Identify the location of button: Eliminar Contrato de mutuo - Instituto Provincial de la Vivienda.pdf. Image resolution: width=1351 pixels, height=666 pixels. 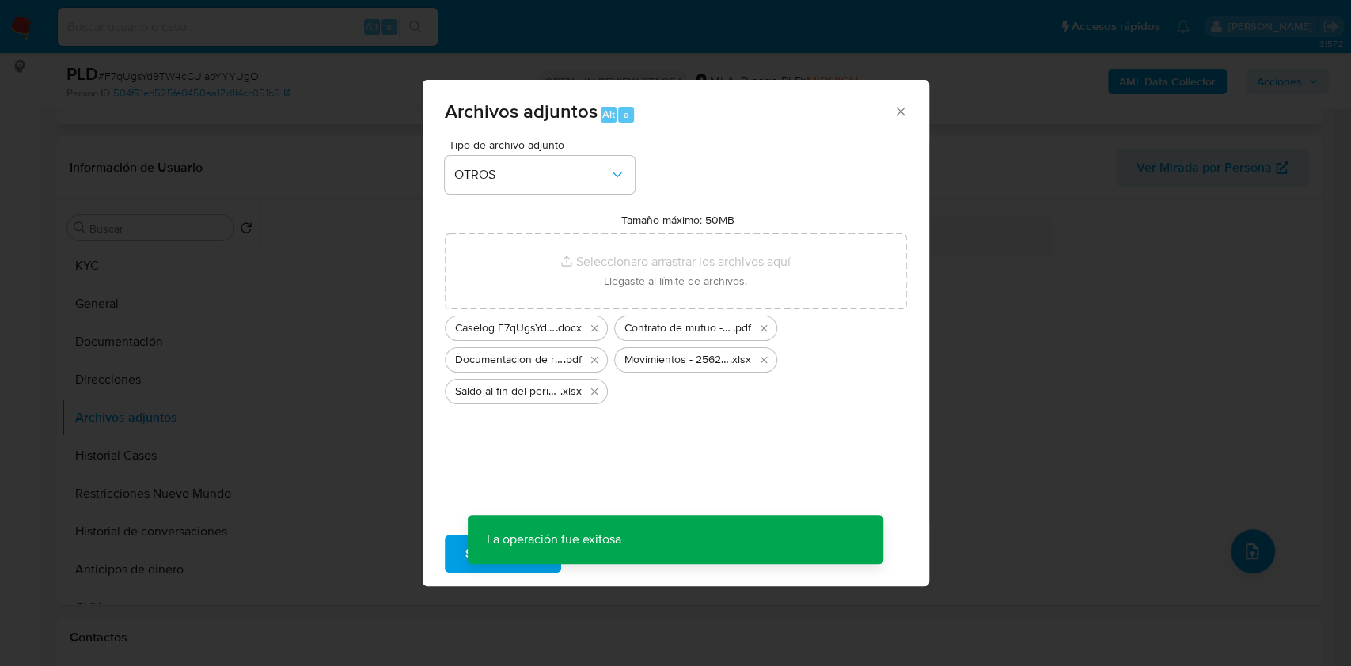
(764, 328).